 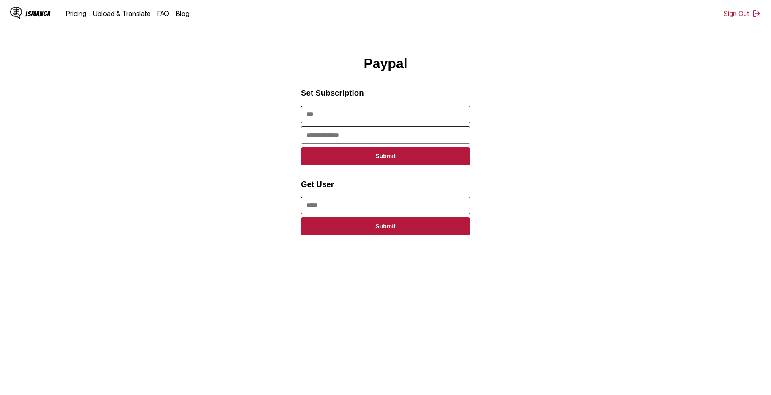 I want to click on h3: Set Subscription, so click(x=386, y=93).